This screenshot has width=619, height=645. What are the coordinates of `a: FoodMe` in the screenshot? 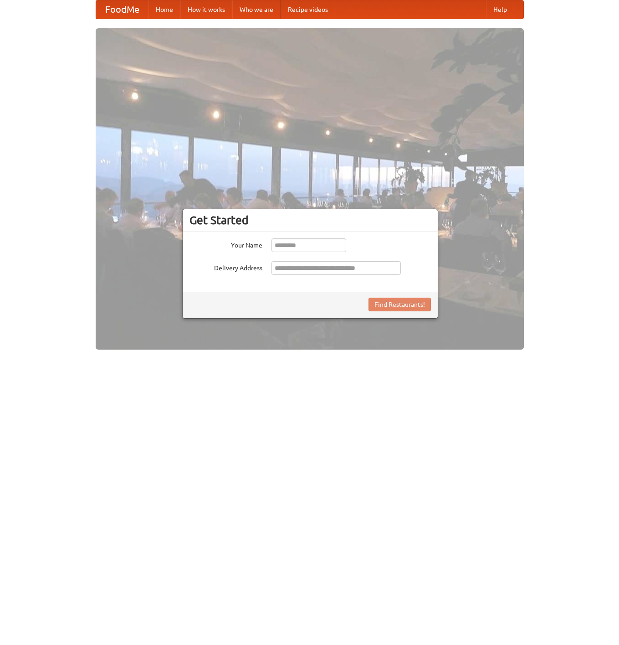 It's located at (122, 10).